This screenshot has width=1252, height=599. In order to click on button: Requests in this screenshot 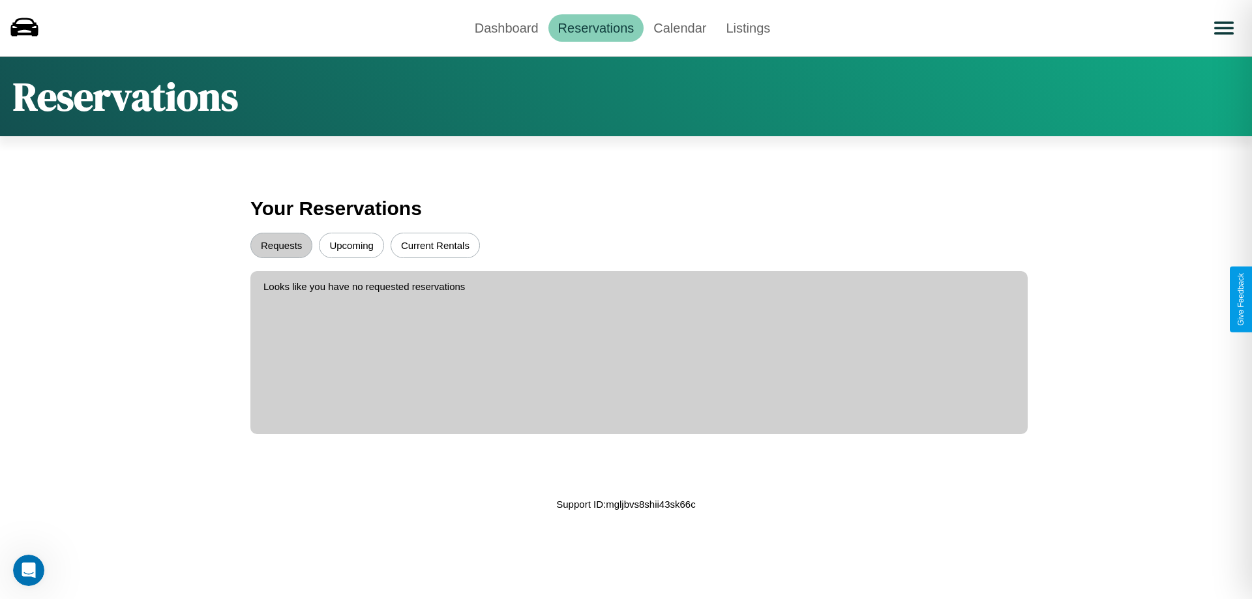, I will do `click(281, 245)`.